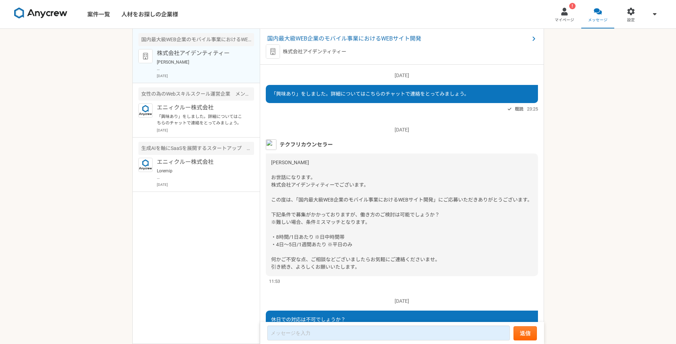  Describe the element at coordinates (398, 39) in the screenshot. I see `span: 国内最大級WEB企業のモバイル事業におけるWEBサイト開発` at that location.